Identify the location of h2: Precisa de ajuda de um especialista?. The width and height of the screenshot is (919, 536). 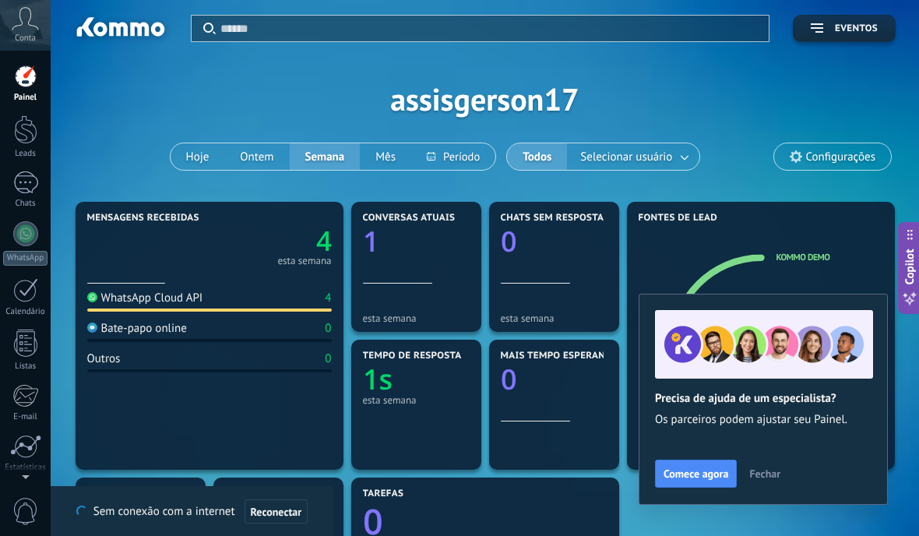
(764, 398).